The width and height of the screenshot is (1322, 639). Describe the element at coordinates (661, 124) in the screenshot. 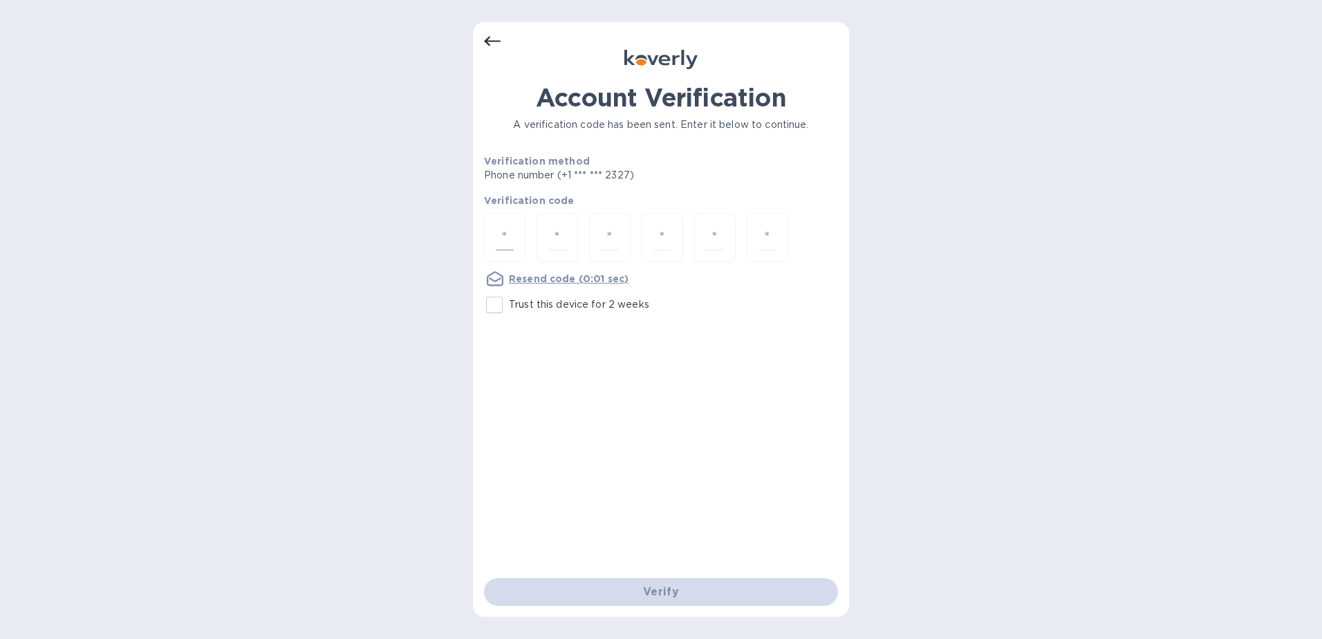

I see `p: A verification code has been sent. Enter it below to continue.` at that location.